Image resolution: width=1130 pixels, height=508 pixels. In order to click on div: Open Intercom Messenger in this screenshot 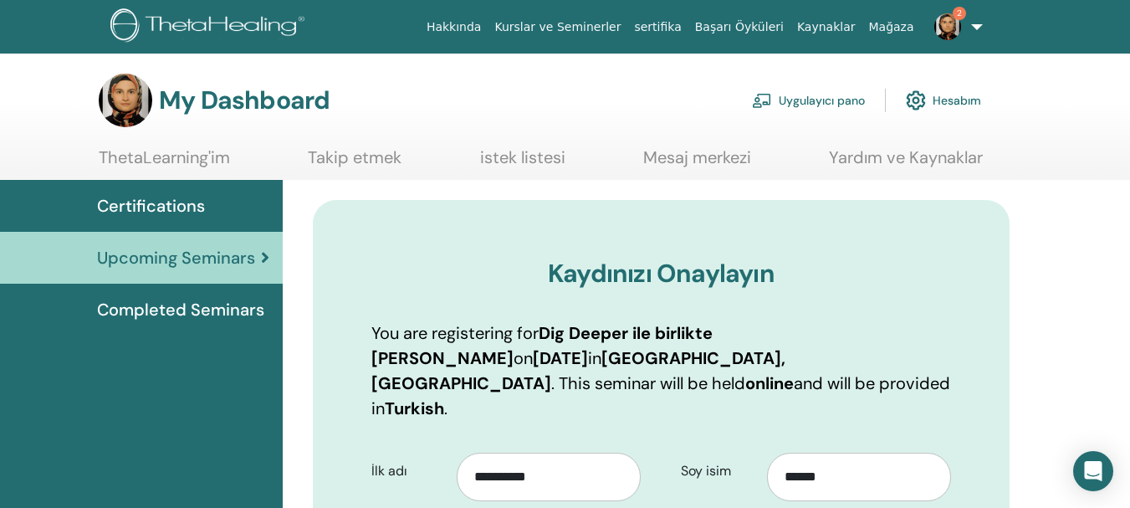, I will do `click(1094, 471)`.